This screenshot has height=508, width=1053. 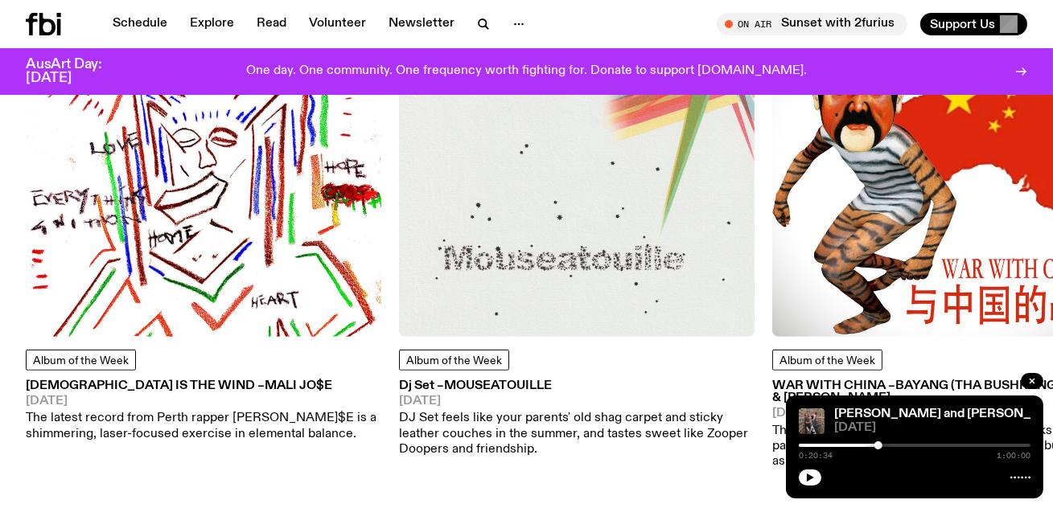 I want to click on a: Read, so click(x=271, y=24).